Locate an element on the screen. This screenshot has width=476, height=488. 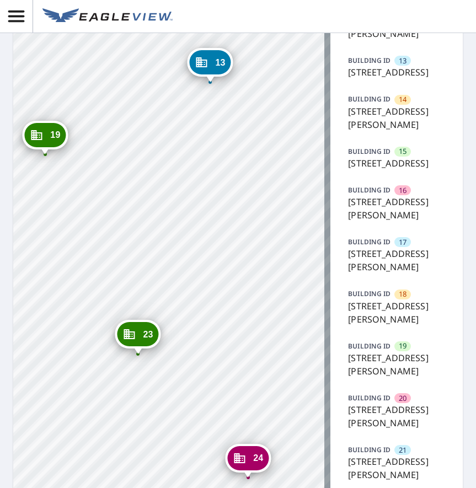
div: Dropped pin, building 23, Commercial property, 5318 Johnston Mill Ct Charlotte, NC 28269 is located at coordinates (138, 337).